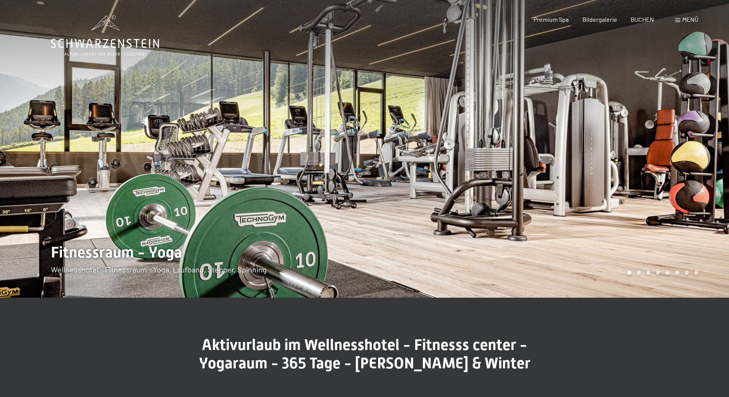 This screenshot has width=729, height=397. What do you see at coordinates (599, 19) in the screenshot?
I see `span: Bildergalerie` at bounding box center [599, 19].